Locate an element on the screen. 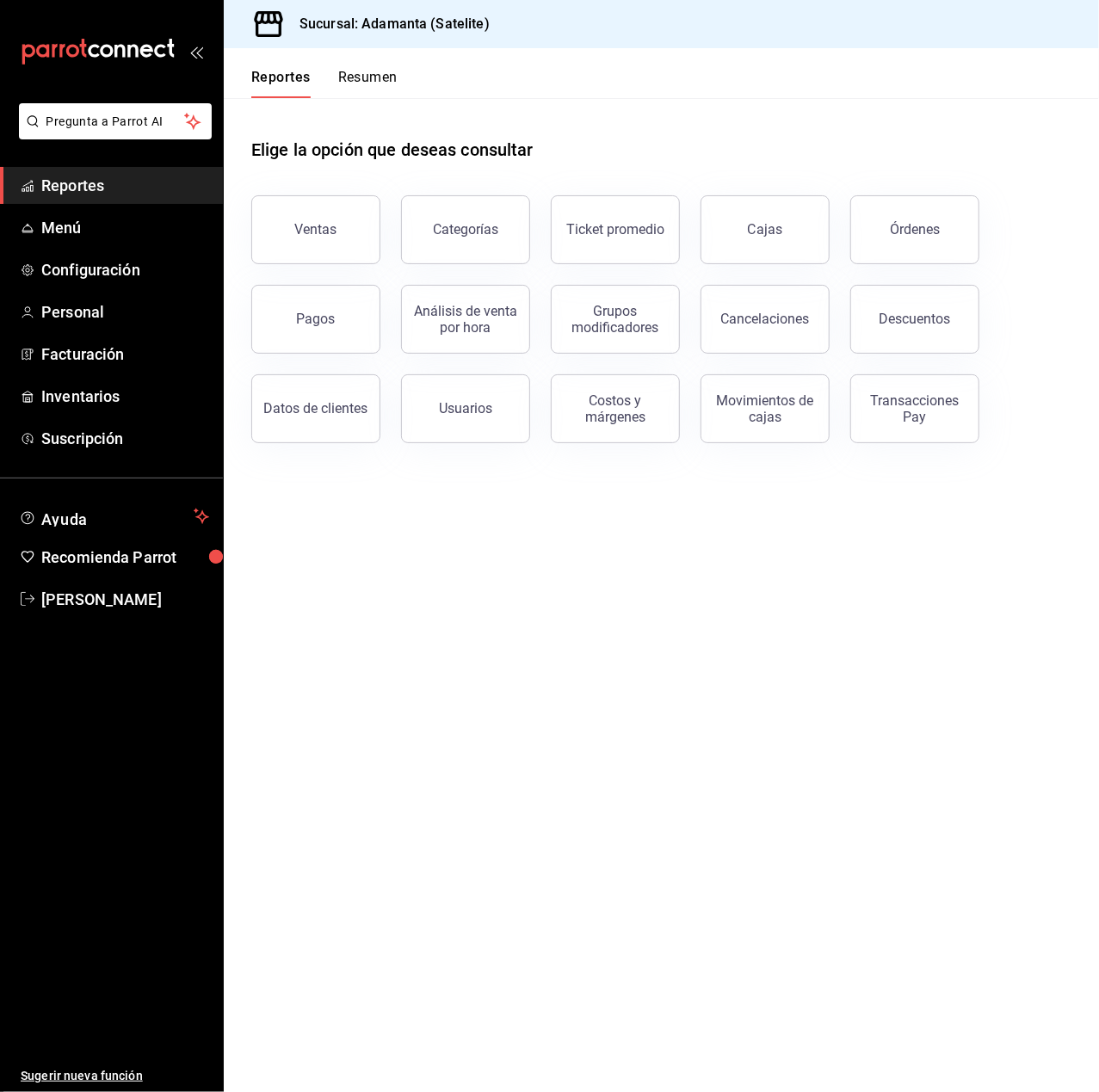  span: Reportes is located at coordinates (124, 185).